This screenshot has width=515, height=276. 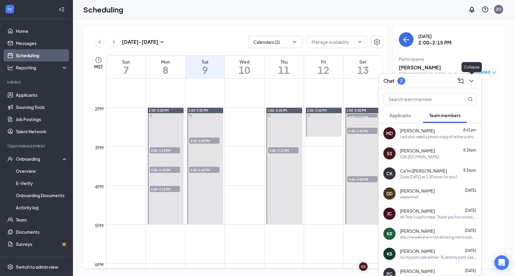 I want to click on div: ZO, so click(x=498, y=9).